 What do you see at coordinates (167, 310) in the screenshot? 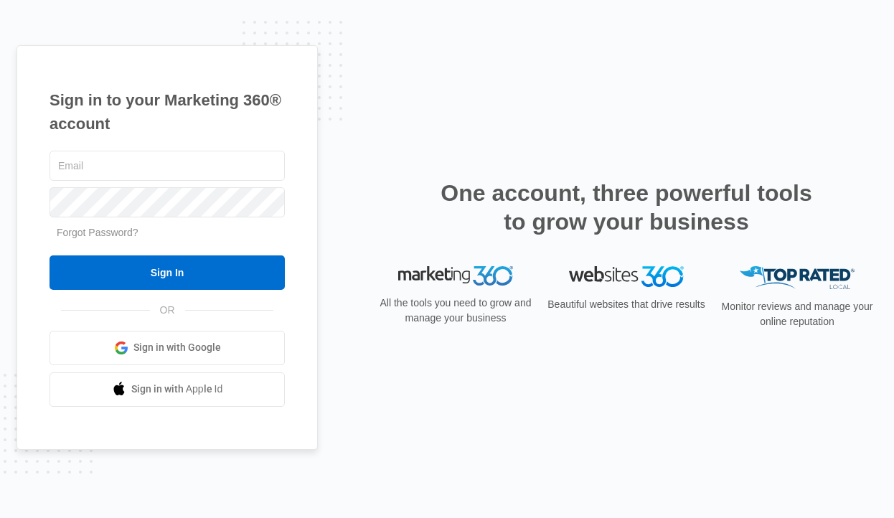
I see `span: OR` at bounding box center [167, 310].